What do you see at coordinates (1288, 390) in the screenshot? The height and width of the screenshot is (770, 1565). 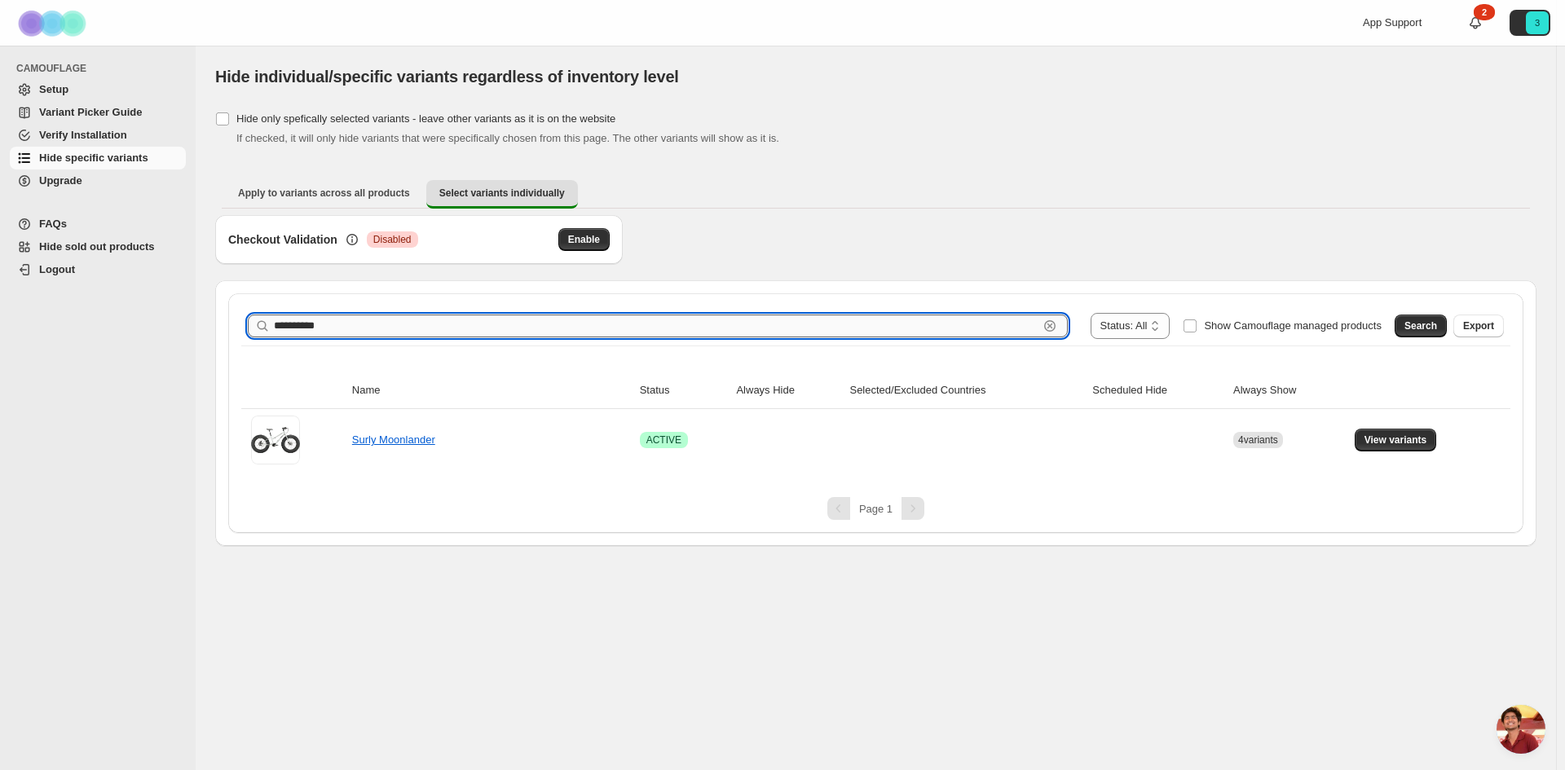 I see `th: Always Show` at bounding box center [1288, 390].